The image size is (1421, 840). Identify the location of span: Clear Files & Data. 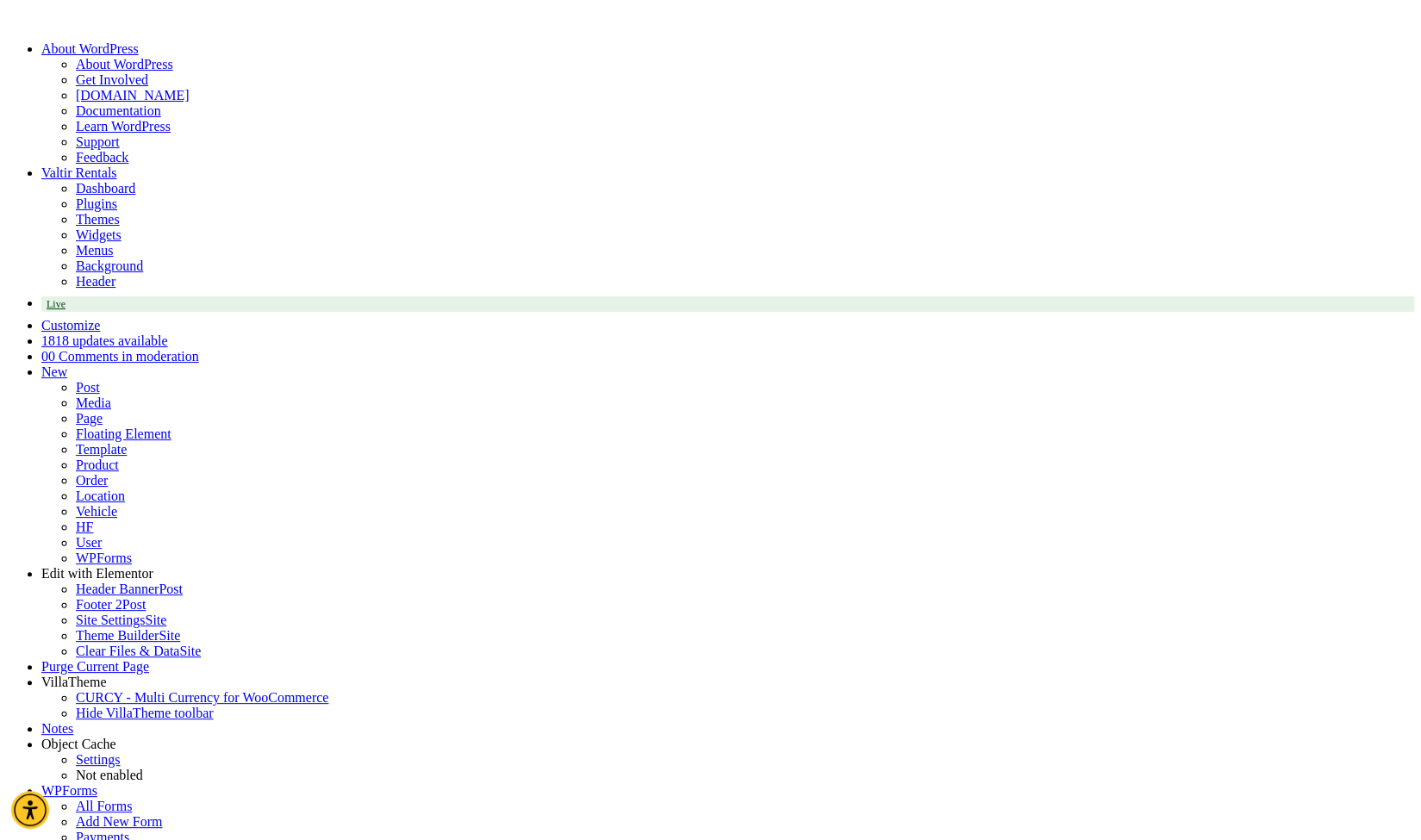
(127, 650).